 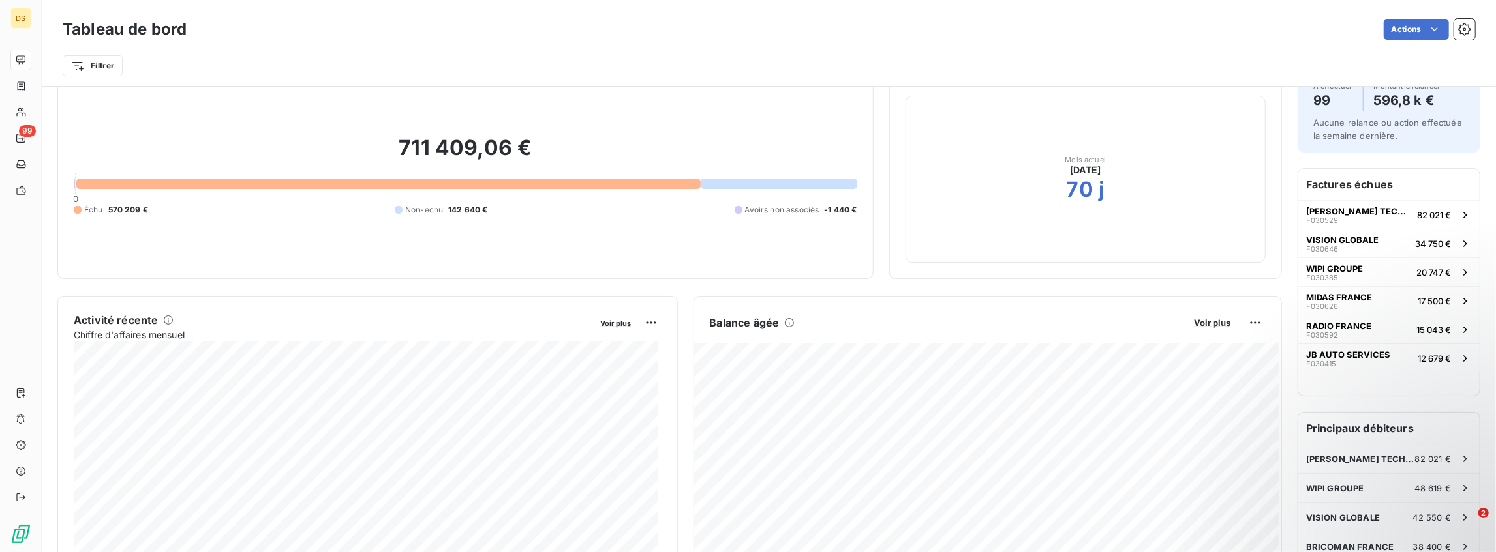 What do you see at coordinates (1321, 278) in the screenshot?
I see `span: F030385` at bounding box center [1321, 278].